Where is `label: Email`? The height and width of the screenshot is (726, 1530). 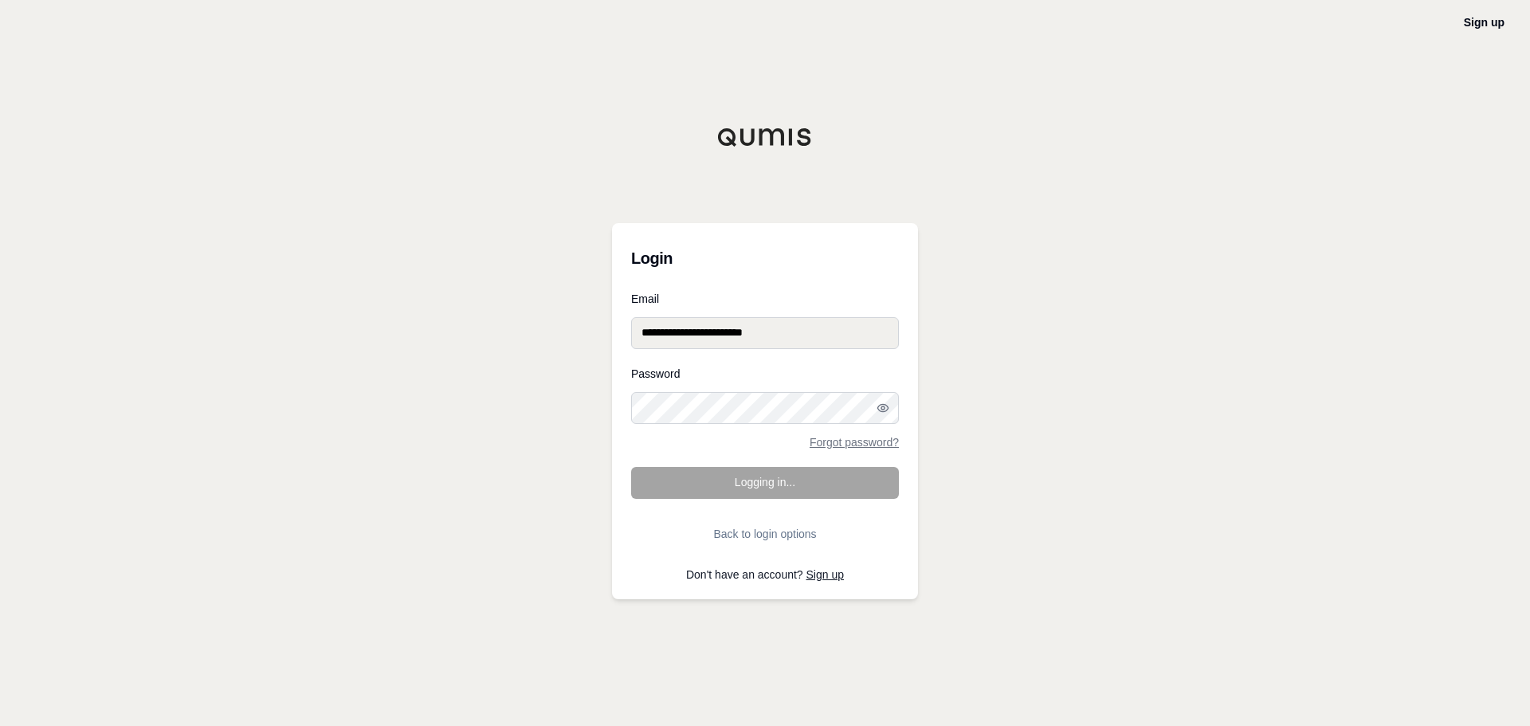 label: Email is located at coordinates (765, 299).